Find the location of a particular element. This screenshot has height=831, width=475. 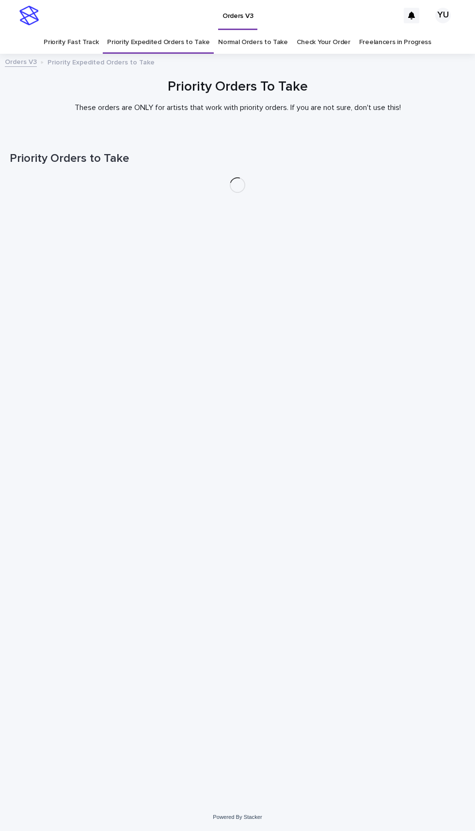

p: Priority Expedited Orders to Take is located at coordinates (101, 62).